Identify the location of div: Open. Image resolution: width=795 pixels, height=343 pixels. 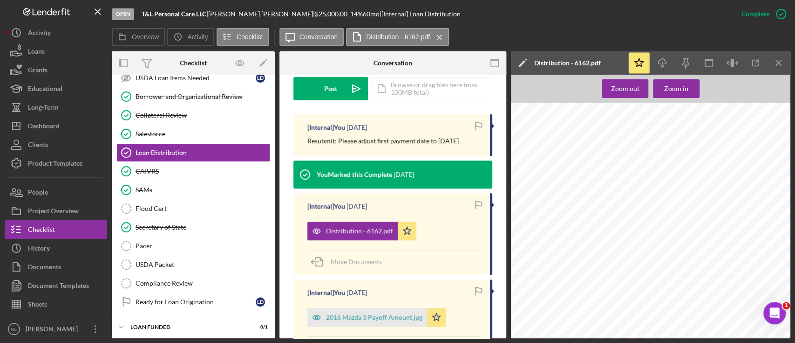
(123, 14).